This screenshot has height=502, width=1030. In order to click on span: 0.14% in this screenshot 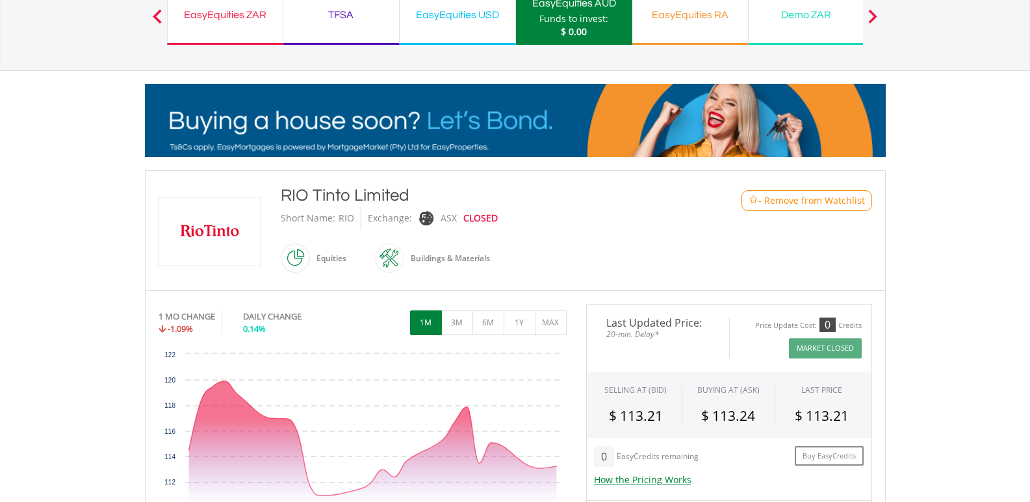, I will do `click(254, 329)`.